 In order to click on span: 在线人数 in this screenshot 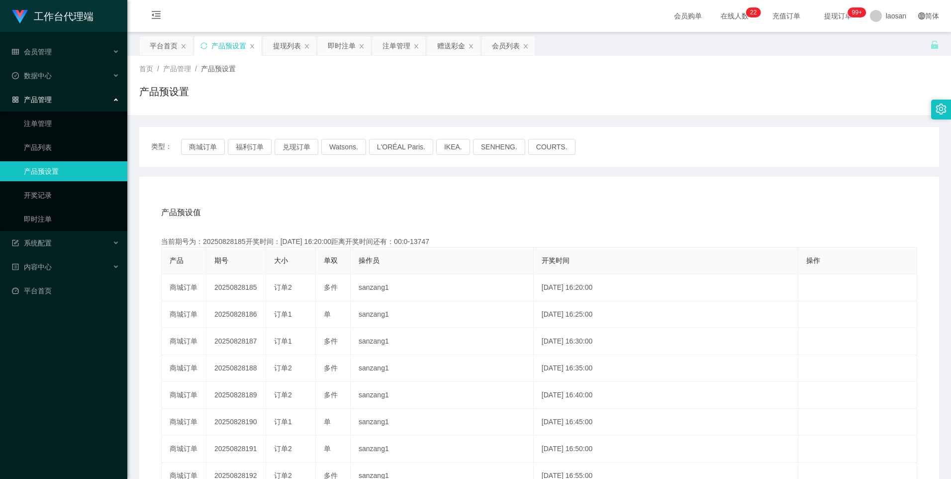, I will do `click(735, 16)`.